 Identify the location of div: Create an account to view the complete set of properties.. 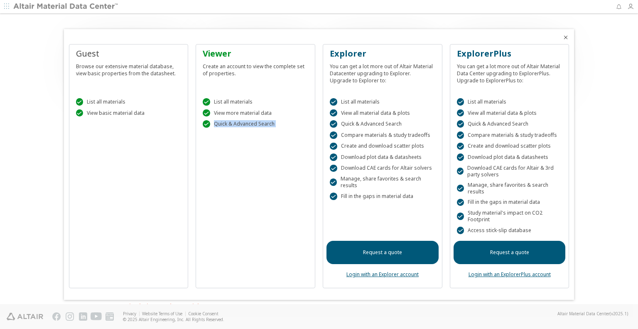
(256, 68).